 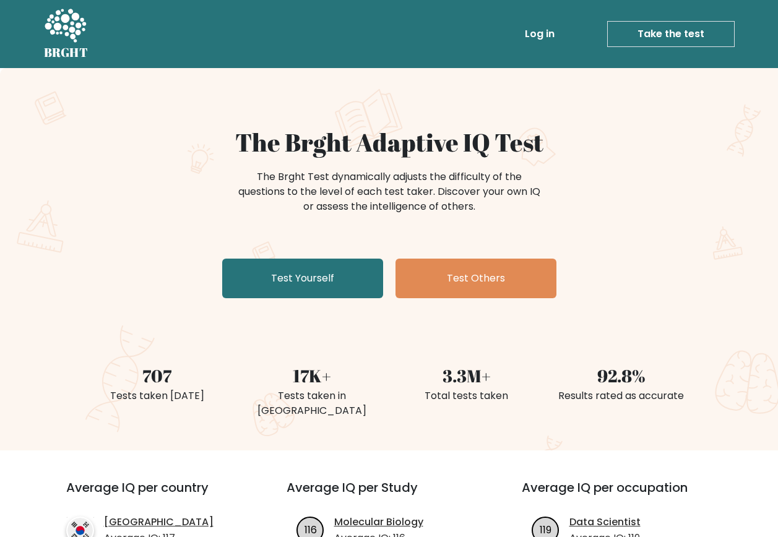 I want to click on div: Total tests taken, so click(x=466, y=396).